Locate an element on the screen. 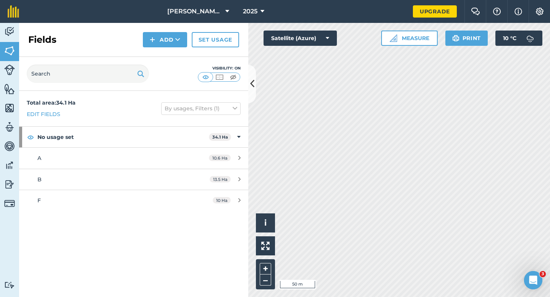  img: svg+xml;base64,PHN2ZyB4bWxucz0iaHR0cDovL3d3dy53My5vcmcvMjAwMC9zdmciIHdpZHRoPSIxOCIgaGVpZ2h0PSIyNC... is located at coordinates (31, 137).